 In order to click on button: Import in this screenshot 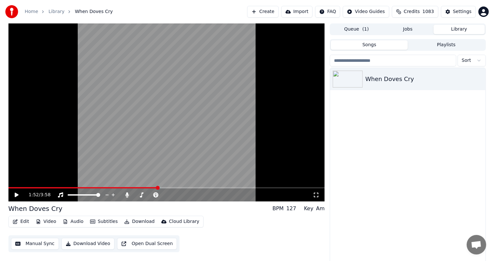, I will do `click(297, 12)`.